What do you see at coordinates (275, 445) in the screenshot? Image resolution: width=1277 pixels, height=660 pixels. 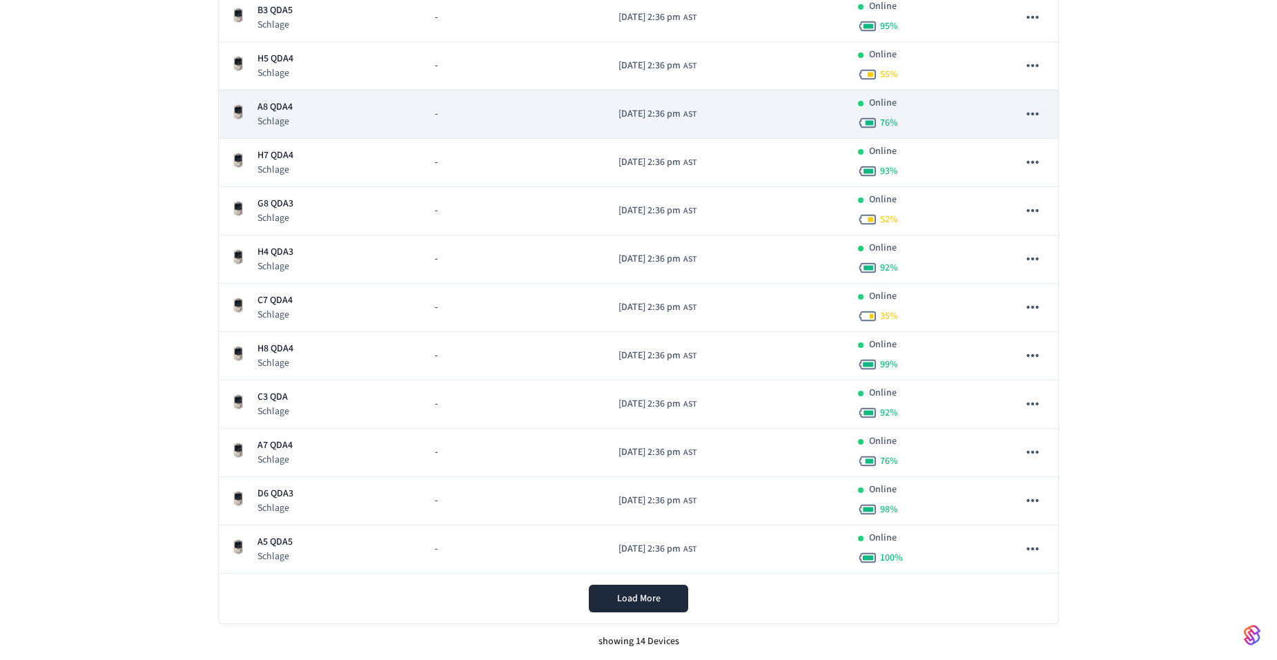 I see `p: A7 QDA4` at bounding box center [275, 445].